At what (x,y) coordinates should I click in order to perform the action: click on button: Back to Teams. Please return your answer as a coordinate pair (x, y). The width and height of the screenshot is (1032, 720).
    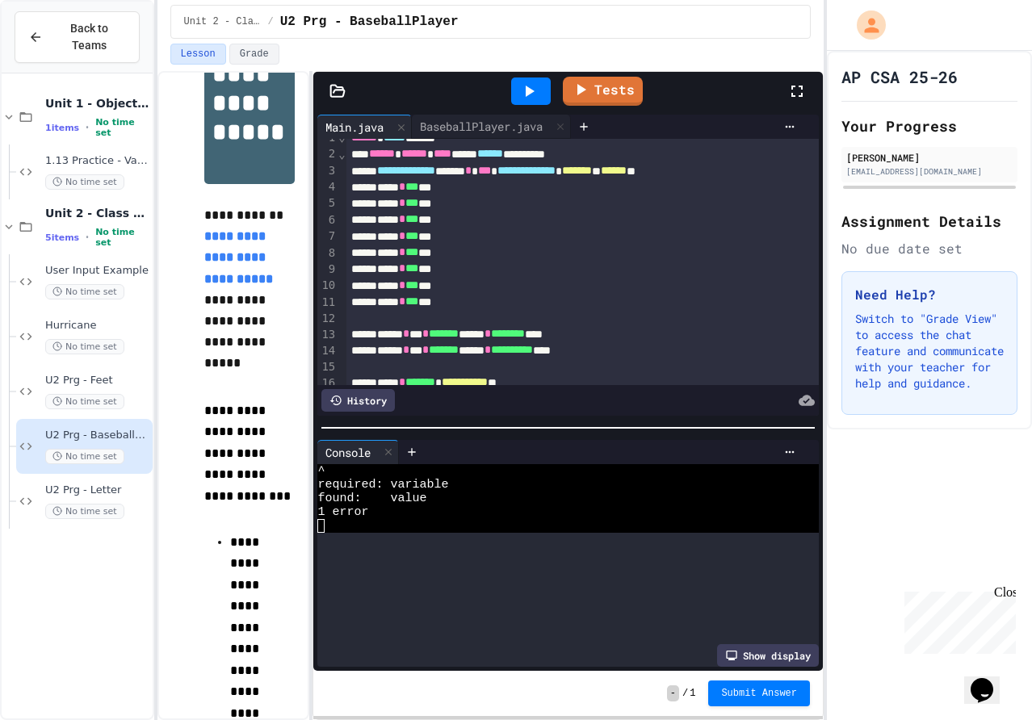
    Looking at the image, I should click on (77, 37).